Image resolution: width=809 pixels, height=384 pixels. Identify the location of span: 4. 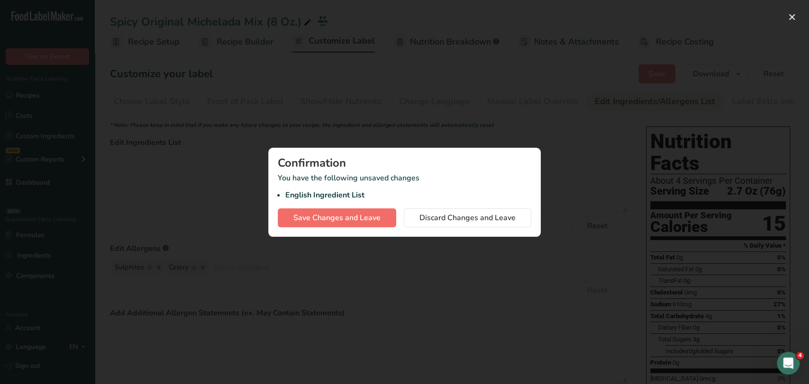
(800, 356).